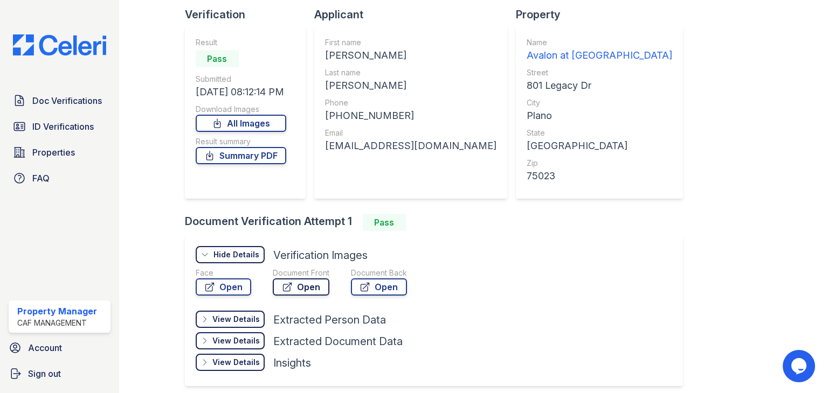 This screenshot has height=393, width=828. What do you see at coordinates (59, 374) in the screenshot?
I see `a: Sign out` at bounding box center [59, 374].